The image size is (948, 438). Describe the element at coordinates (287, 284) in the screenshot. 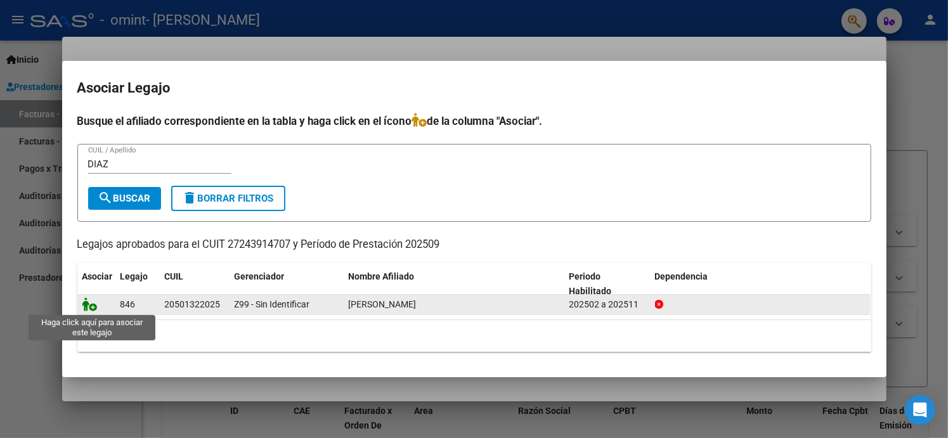

I see `datatable-header-cell: Gerenciador` at that location.